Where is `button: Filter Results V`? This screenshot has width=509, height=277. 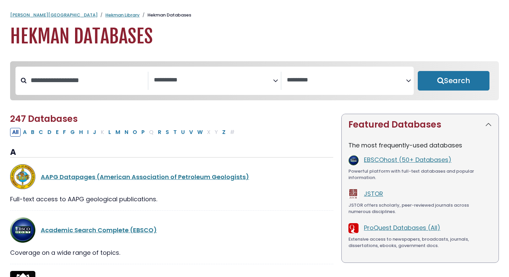 button: Filter Results V is located at coordinates (191, 132).